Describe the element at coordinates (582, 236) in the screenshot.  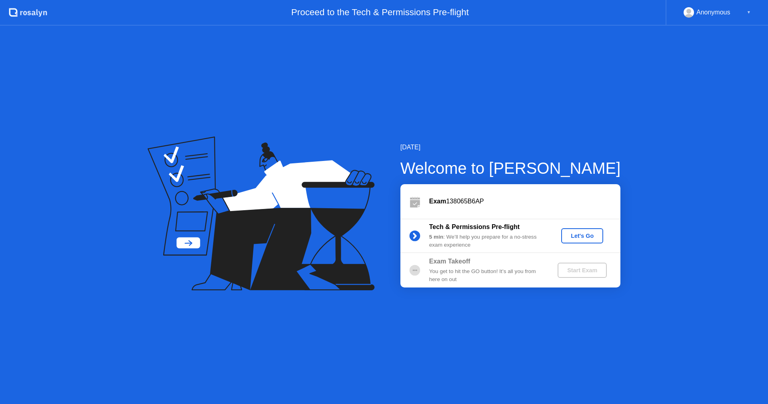
I see `div: Let's Go` at that location.